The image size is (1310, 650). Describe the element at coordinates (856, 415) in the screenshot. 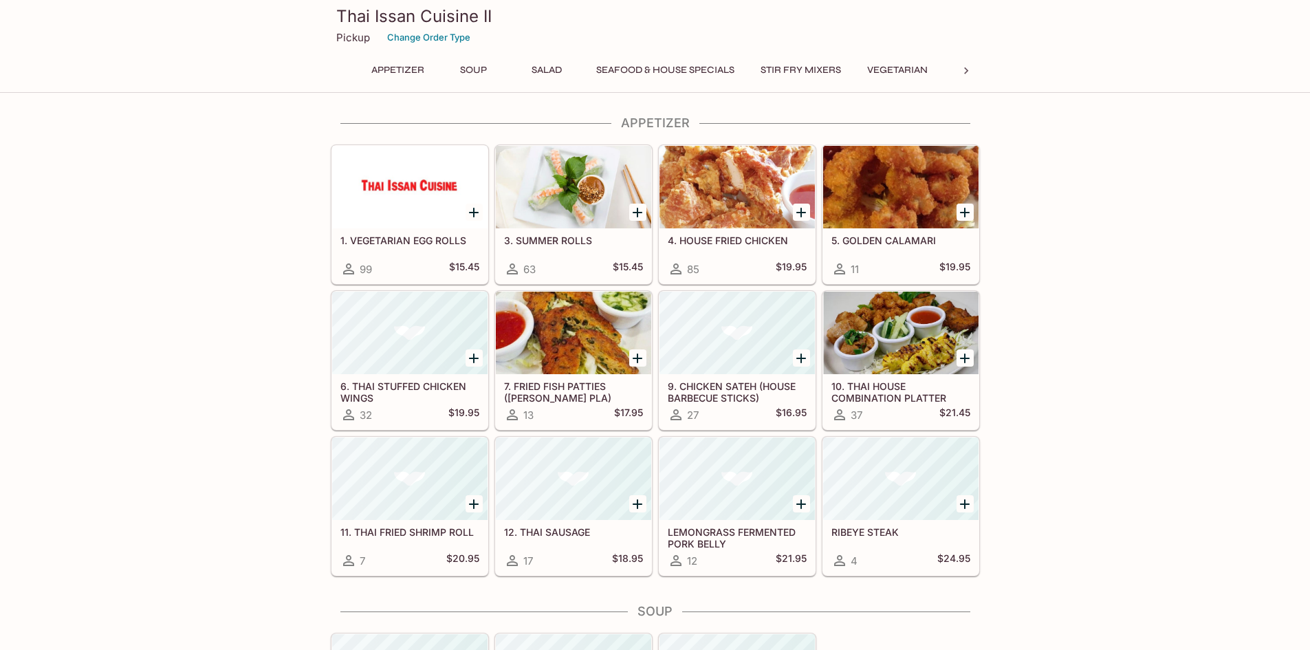

I see `span: 37` at that location.